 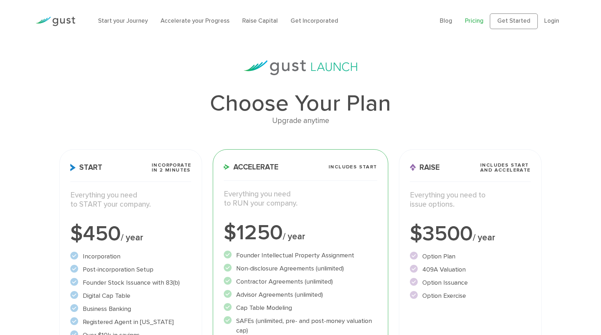 What do you see at coordinates (505, 168) in the screenshot?
I see `span: Includes START and ACCELERATE` at bounding box center [505, 168].